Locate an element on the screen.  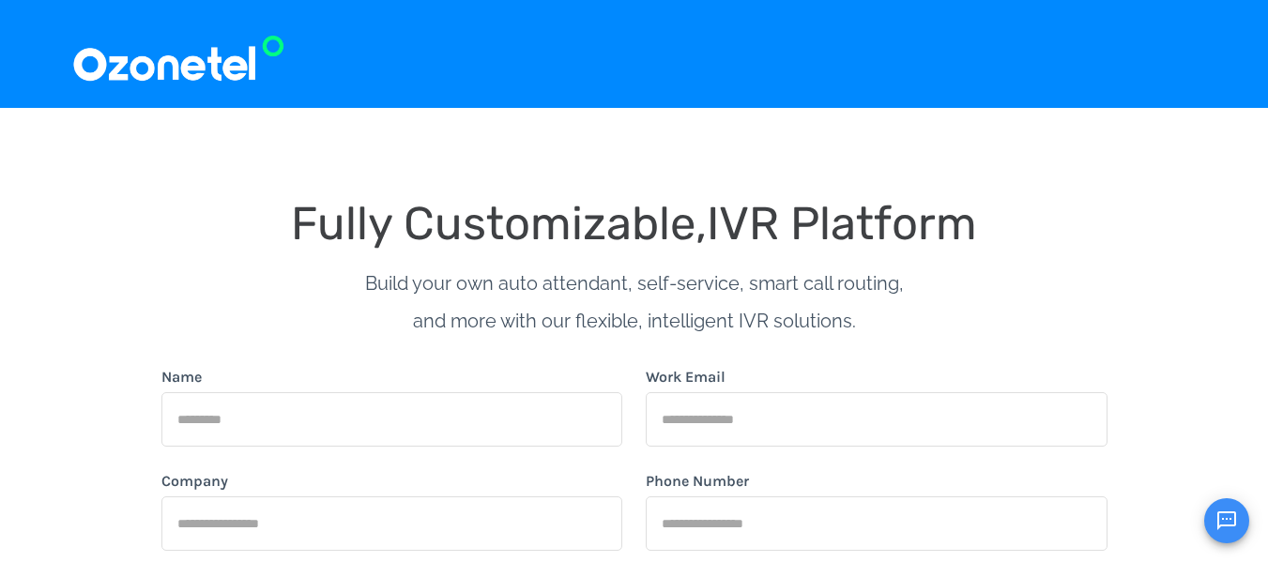
label: Work Email is located at coordinates (685, 377).